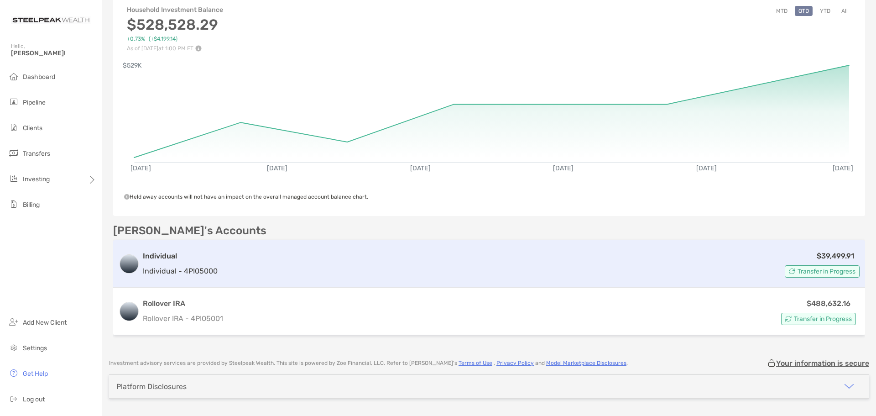 Image resolution: width=876 pixels, height=416 pixels. Describe the element at coordinates (51, 20) in the screenshot. I see `img: Zoe Logo` at that location.